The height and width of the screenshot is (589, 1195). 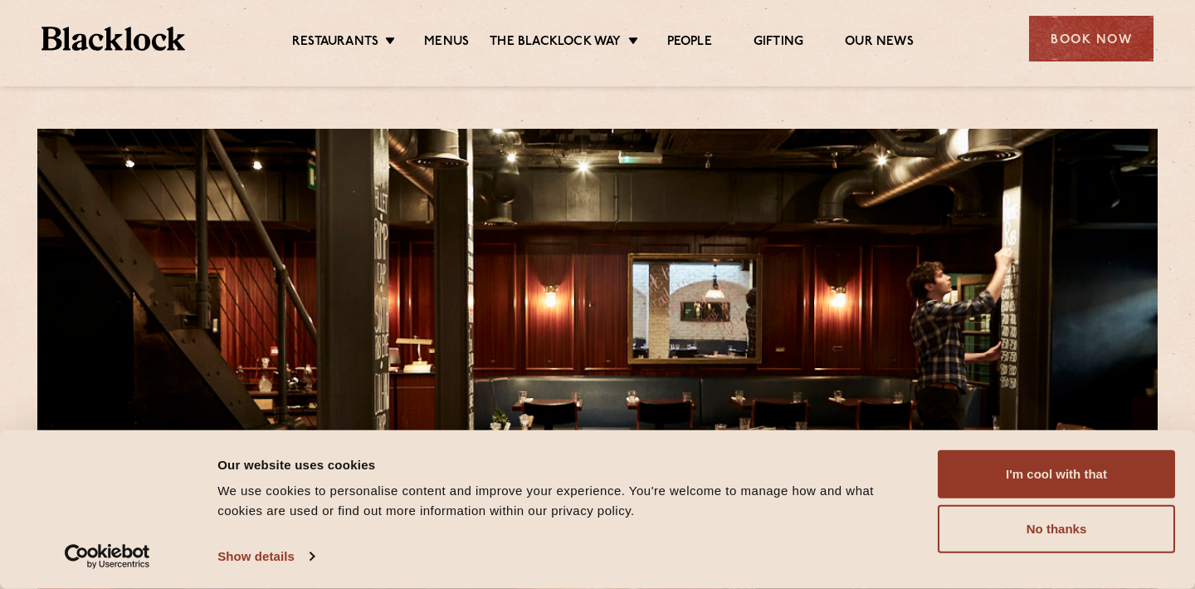 I want to click on button: No thanks, so click(x=1057, y=529).